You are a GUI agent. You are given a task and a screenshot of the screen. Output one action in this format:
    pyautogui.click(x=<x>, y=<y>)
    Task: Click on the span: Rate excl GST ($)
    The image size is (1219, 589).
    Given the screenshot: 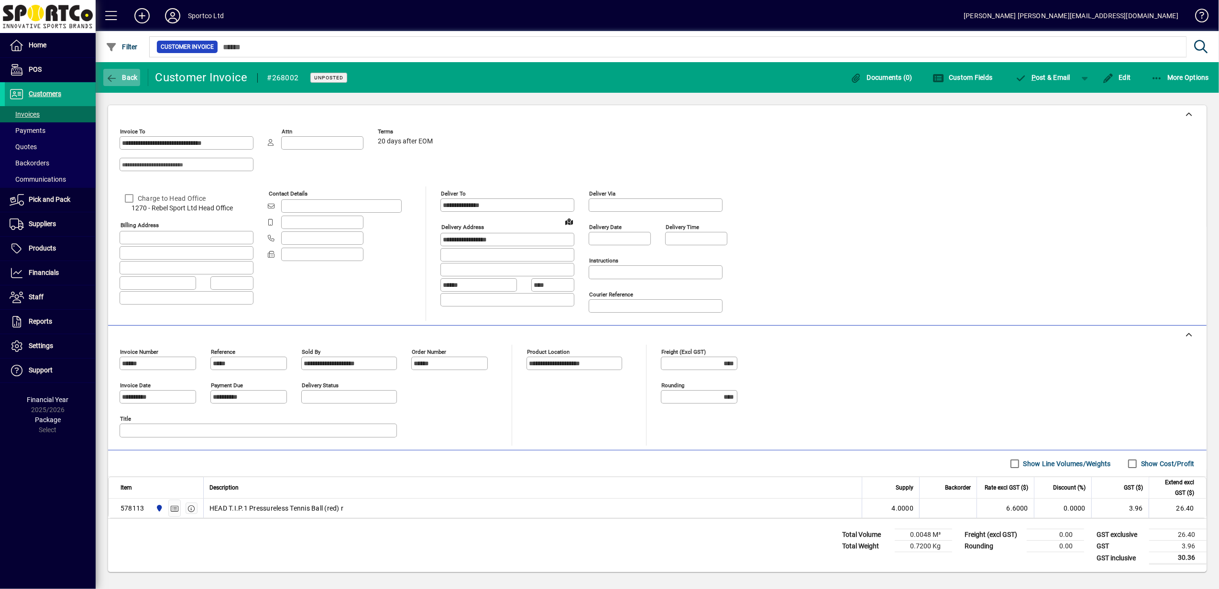 What is the action you would take?
    pyautogui.click(x=1006, y=488)
    